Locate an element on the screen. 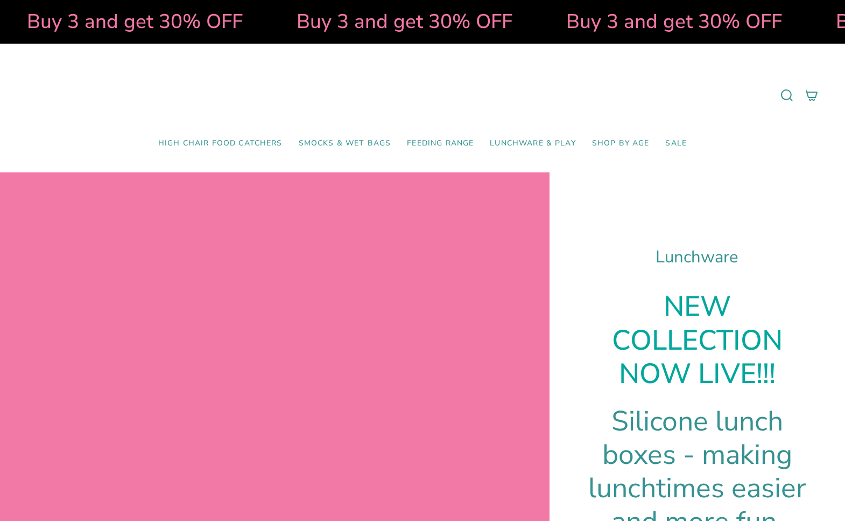 The image size is (845, 521). span: Feeding Range is located at coordinates (440, 143).